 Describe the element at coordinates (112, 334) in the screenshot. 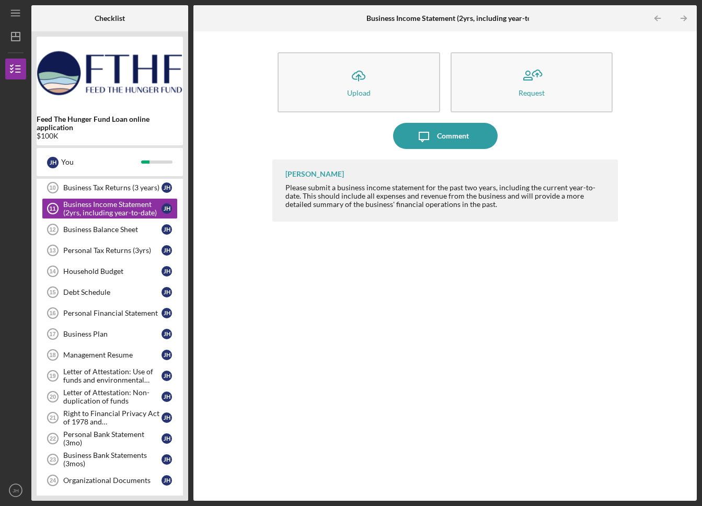

I see `div: Business Plan` at that location.